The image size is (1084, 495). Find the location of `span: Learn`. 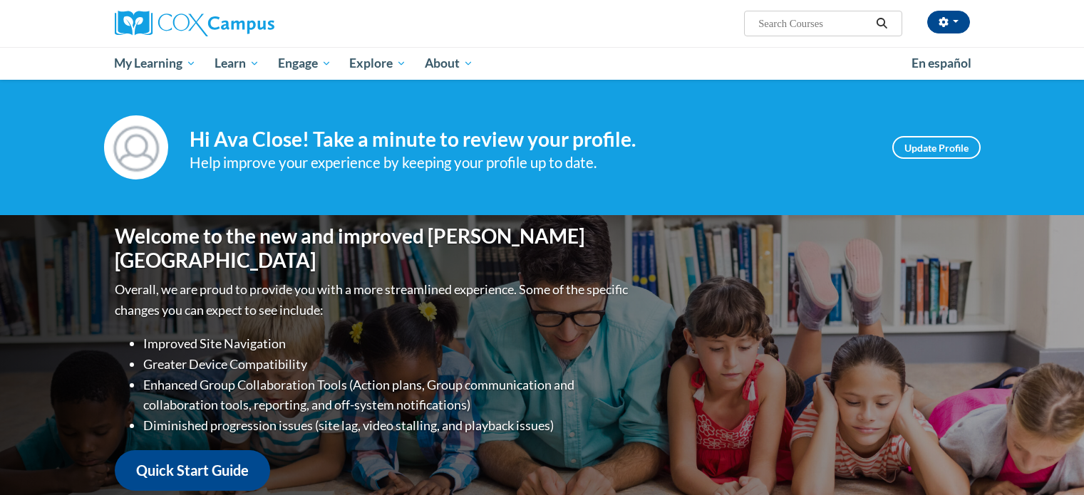

span: Learn is located at coordinates (237, 63).